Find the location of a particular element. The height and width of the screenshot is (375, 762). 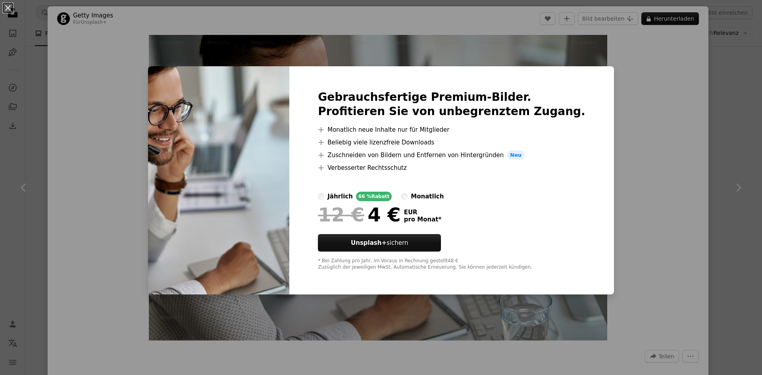

div: 66 % Rabatt is located at coordinates (374, 196).